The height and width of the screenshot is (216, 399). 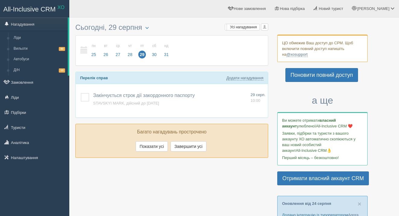 I want to click on a: Додати нагадування, so click(x=245, y=78).